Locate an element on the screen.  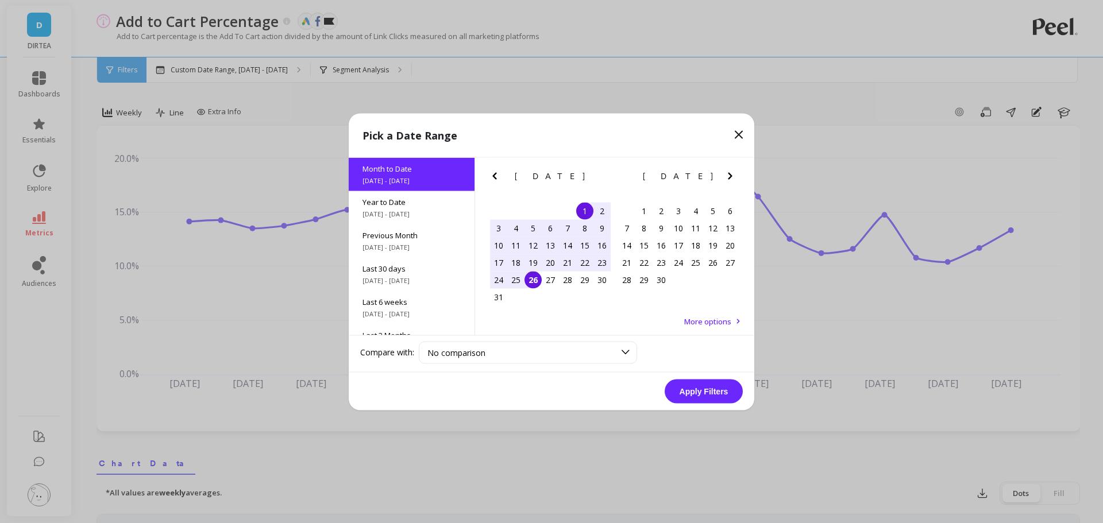
div: Choose Thursday, August 7th, 2025 is located at coordinates (568, 228).